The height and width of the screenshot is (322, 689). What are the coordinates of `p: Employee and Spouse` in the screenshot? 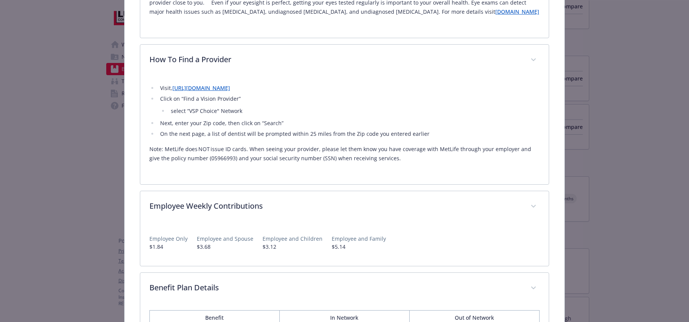 It's located at (225, 239).